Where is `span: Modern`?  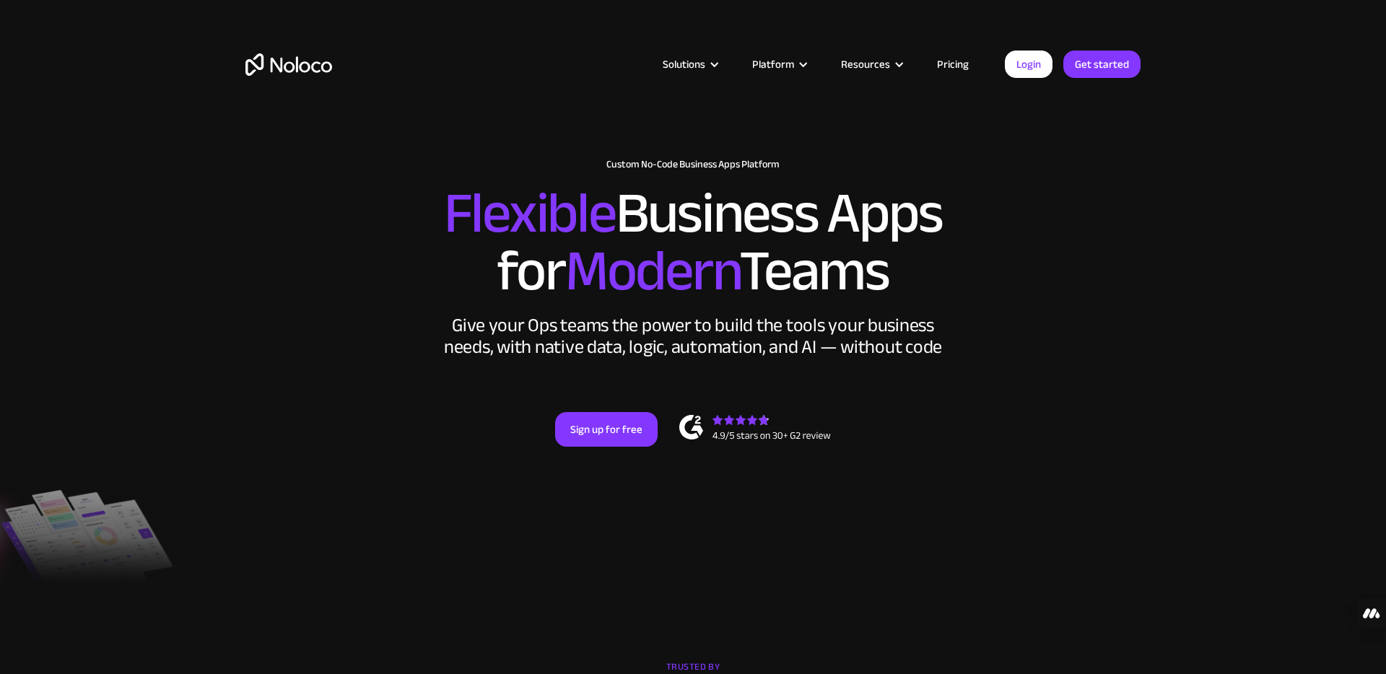 span: Modern is located at coordinates (652, 271).